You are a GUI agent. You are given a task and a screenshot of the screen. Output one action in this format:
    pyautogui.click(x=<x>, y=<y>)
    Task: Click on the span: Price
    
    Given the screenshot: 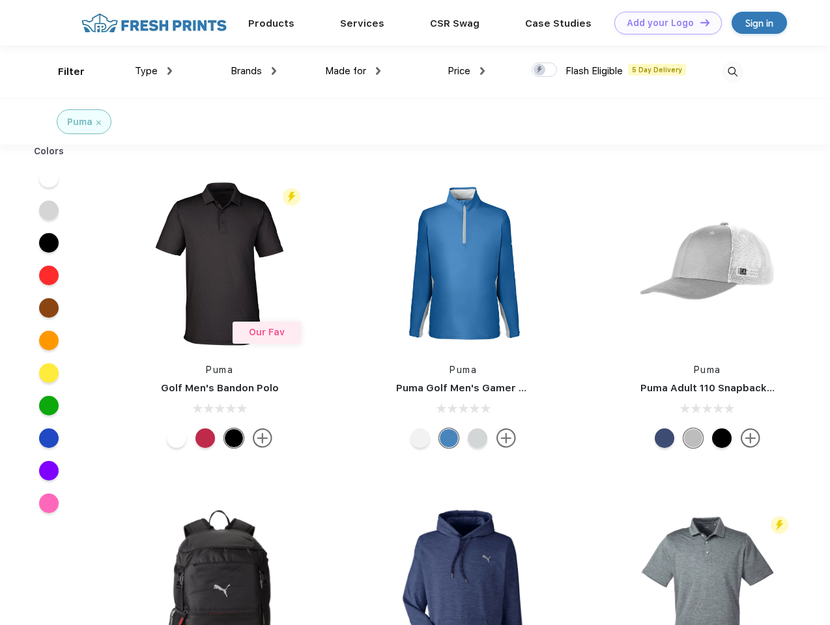 What is the action you would take?
    pyautogui.click(x=459, y=71)
    